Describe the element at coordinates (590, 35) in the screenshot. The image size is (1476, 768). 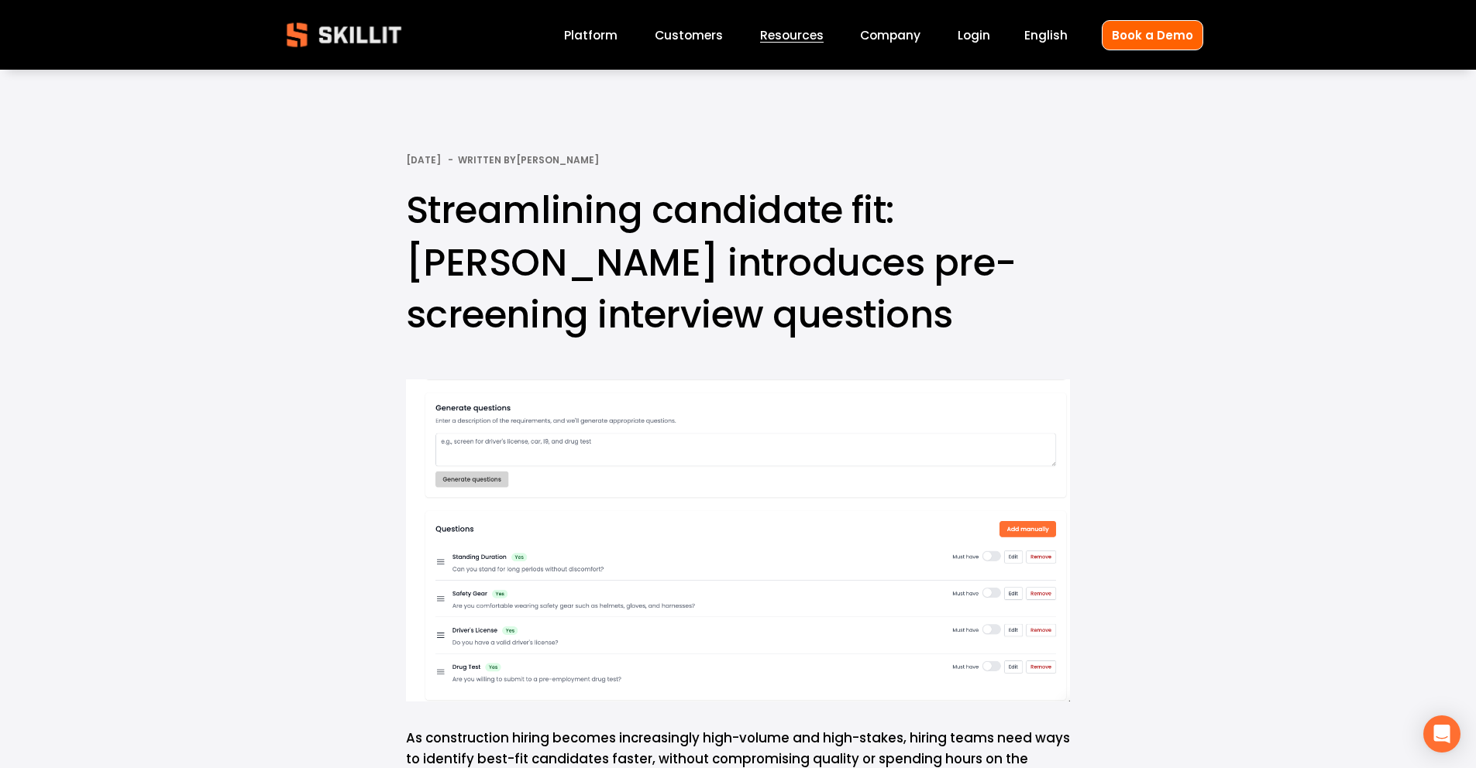
I see `a: Platform` at that location.